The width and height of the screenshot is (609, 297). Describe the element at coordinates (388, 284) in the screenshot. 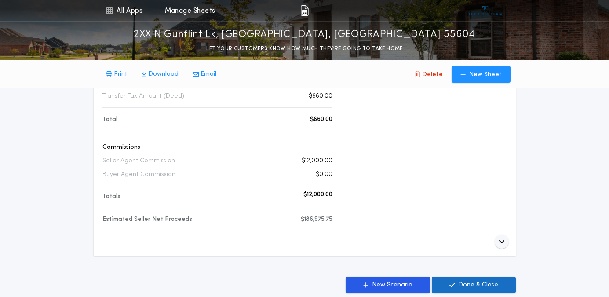

I see `button: New Scenario` at that location.